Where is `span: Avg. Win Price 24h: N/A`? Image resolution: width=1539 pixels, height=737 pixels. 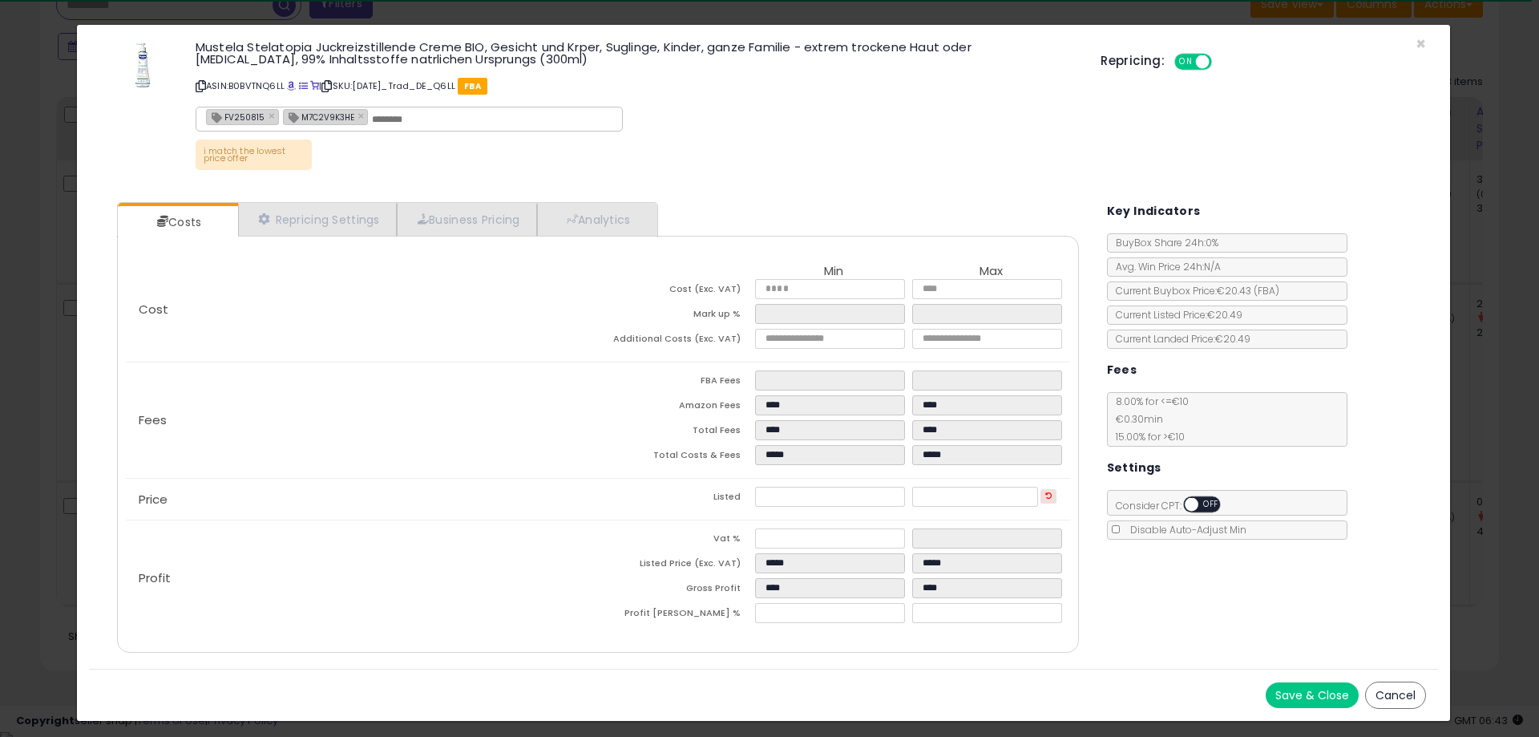
span: Avg. Win Price 24h: N/A is located at coordinates (1164, 266).